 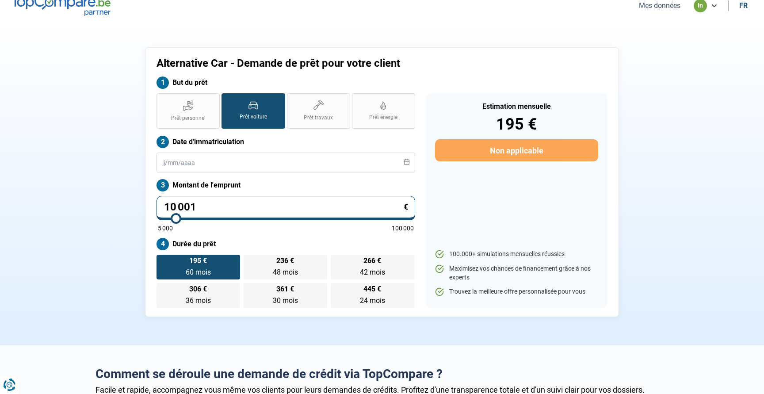 I want to click on div: Estimation mensuelle, so click(x=516, y=107).